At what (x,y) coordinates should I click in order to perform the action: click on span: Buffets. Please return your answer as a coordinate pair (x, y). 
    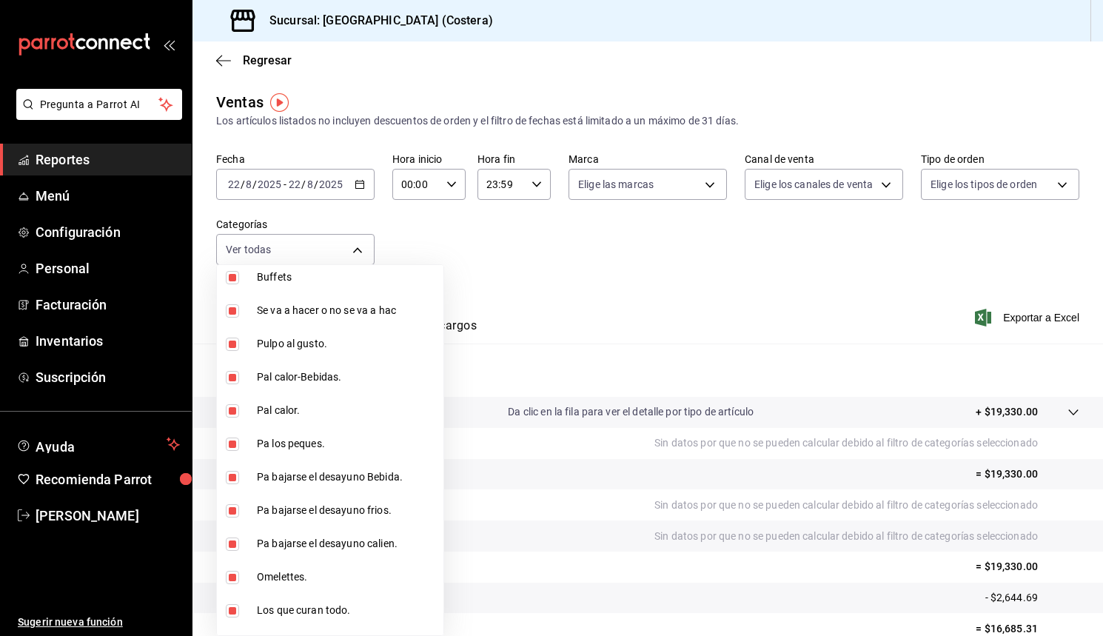
    Looking at the image, I should click on (347, 277).